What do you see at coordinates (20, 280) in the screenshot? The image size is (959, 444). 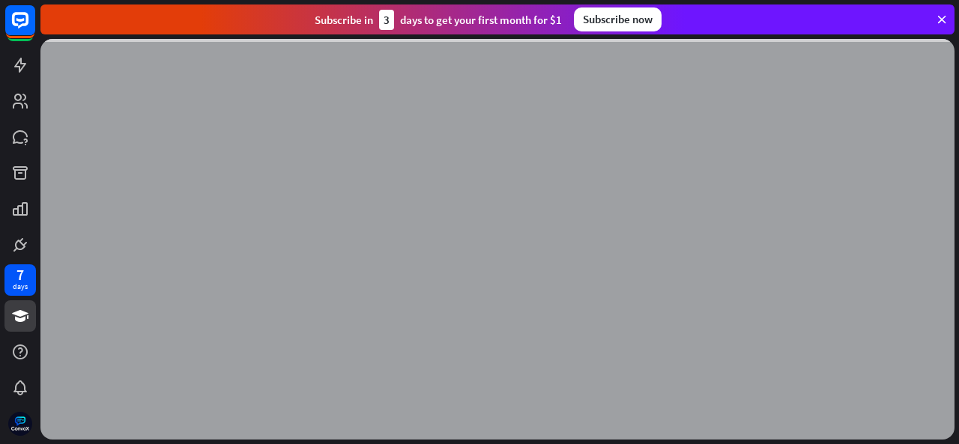 I see `a: 7 days` at bounding box center [20, 280].